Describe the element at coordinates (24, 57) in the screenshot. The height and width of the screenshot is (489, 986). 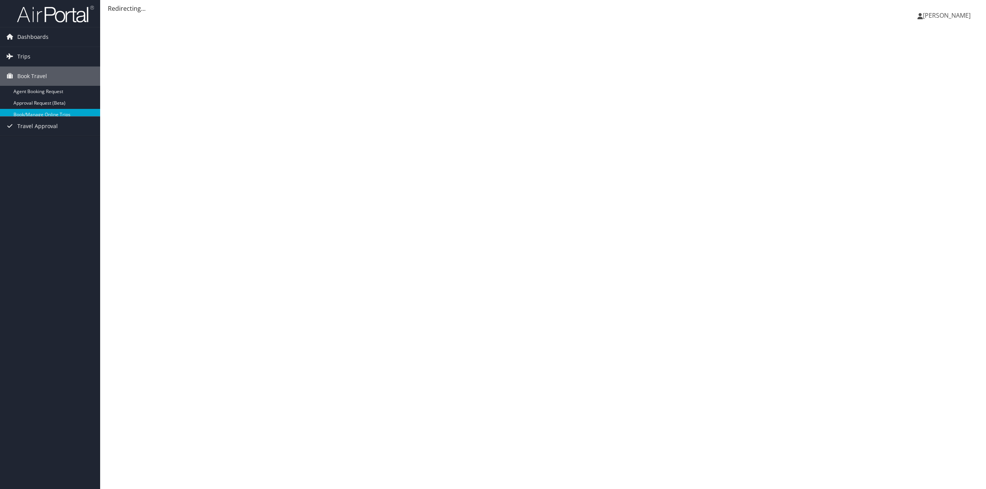
I see `span: Trips` at that location.